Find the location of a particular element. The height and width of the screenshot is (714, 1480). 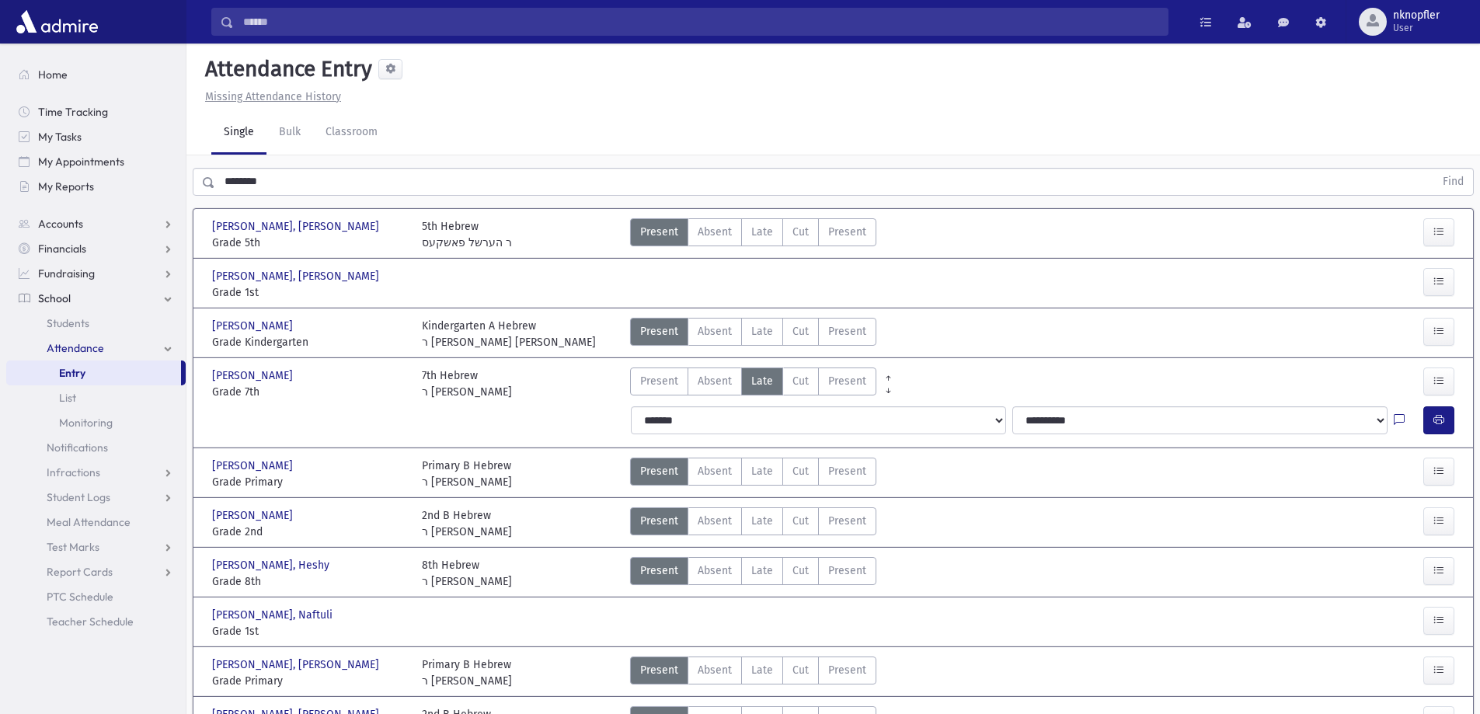

span: Accounts is located at coordinates (61, 224).